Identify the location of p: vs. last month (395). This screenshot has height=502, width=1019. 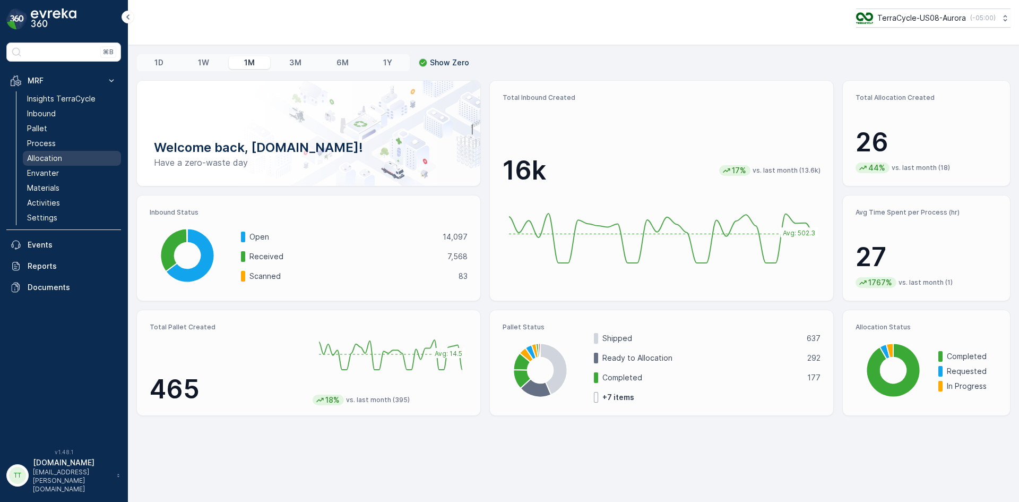
(378, 400).